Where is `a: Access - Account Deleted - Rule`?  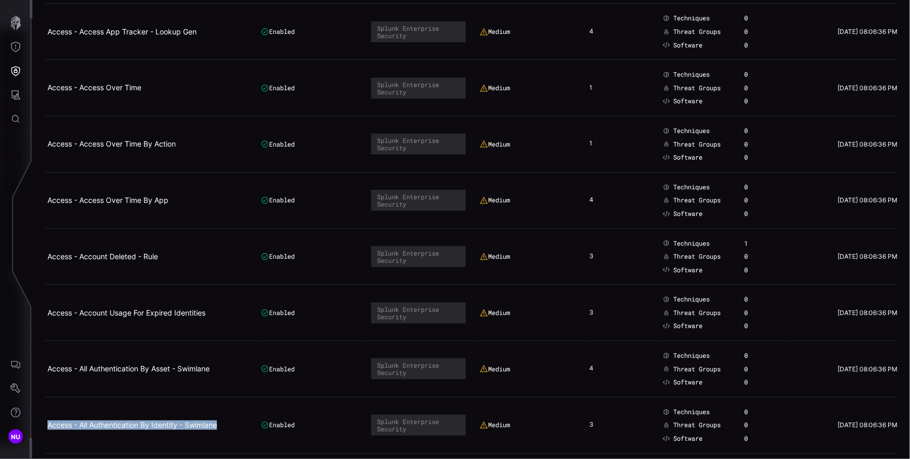 a: Access - Account Deleted - Rule is located at coordinates (103, 256).